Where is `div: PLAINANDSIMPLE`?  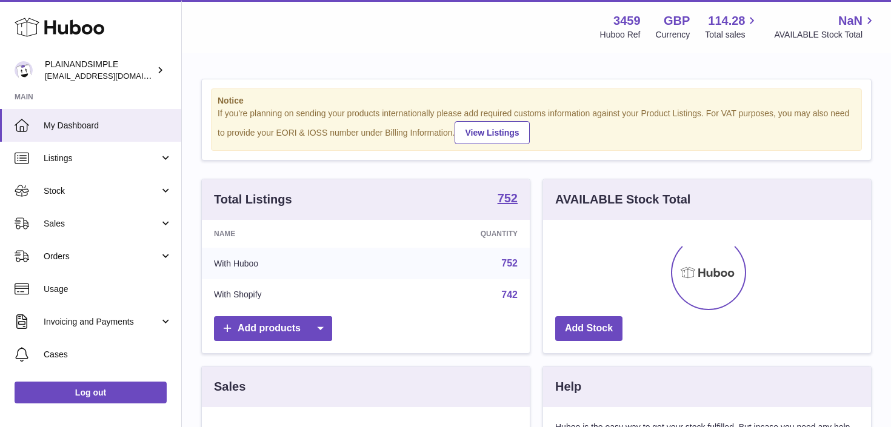
div: PLAINANDSIMPLE is located at coordinates (99, 70).